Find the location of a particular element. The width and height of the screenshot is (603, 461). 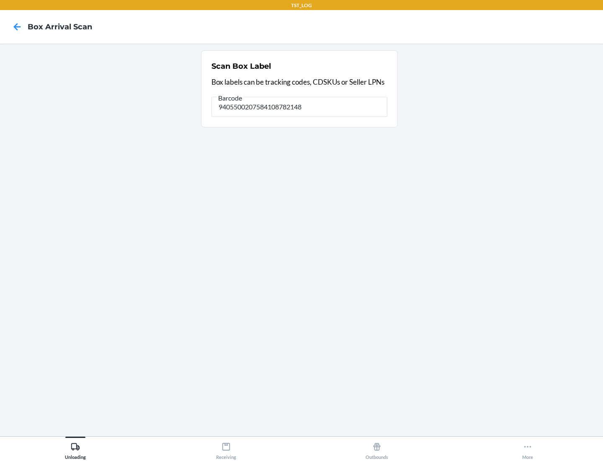

p: Box labels can be tracking codes, CDSKUs or Seller LPNs is located at coordinates (300, 82).